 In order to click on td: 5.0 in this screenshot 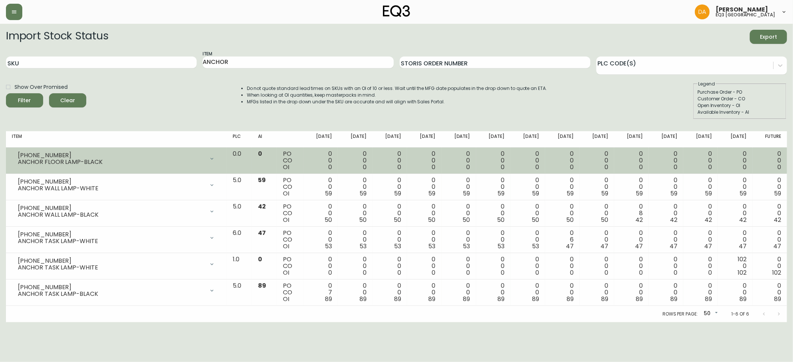, I will do `click(239, 213)`.